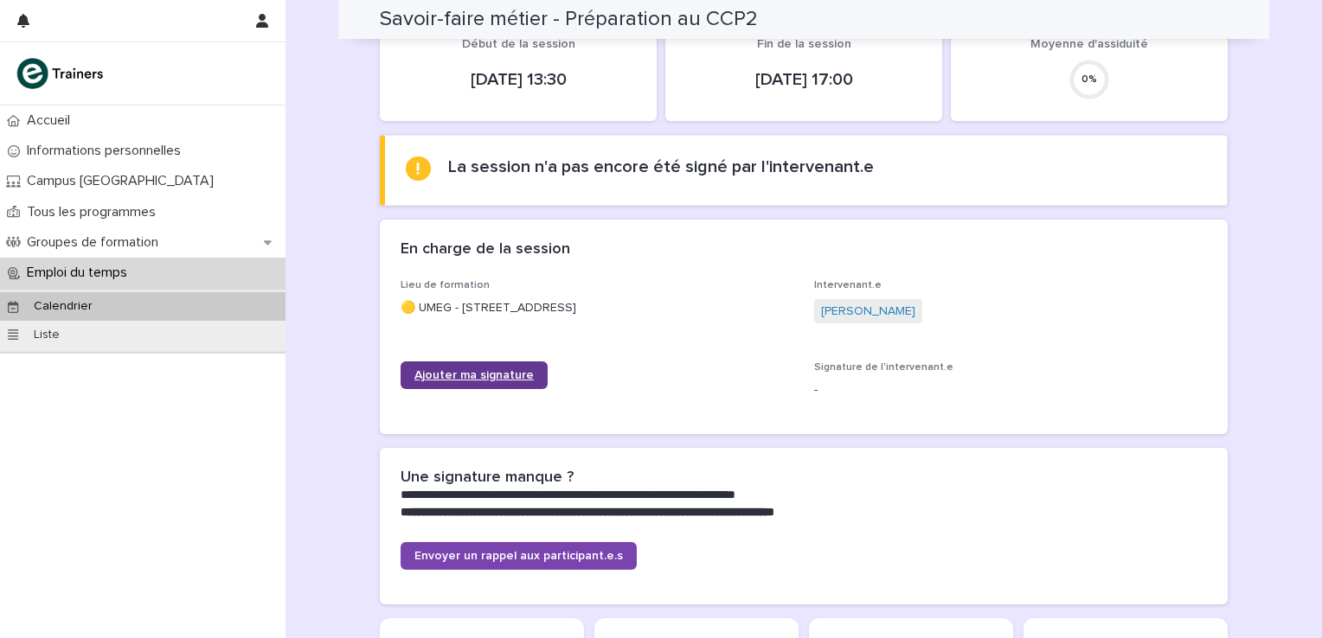 This screenshot has width=1322, height=638. Describe the element at coordinates (107, 151) in the screenshot. I see `p: Informations personnelles` at that location.